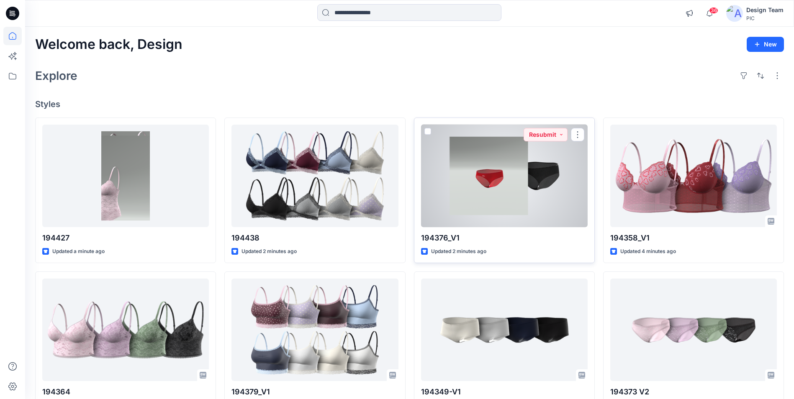 This screenshot has height=399, width=794. What do you see at coordinates (765, 44) in the screenshot?
I see `button: New` at bounding box center [765, 44].